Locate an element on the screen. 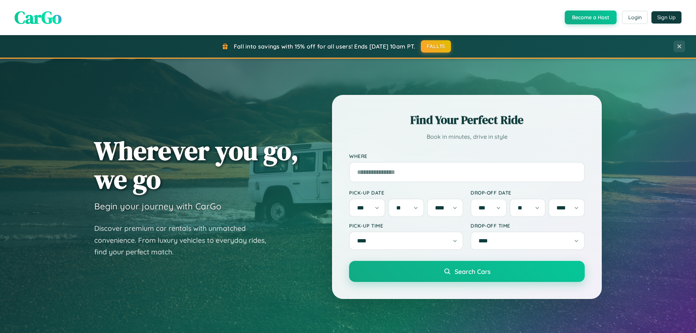  button: Search Cars is located at coordinates (467, 272).